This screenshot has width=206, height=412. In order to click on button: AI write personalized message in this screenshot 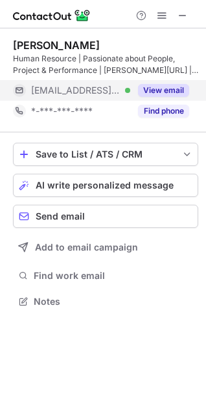, I will do `click(105, 186)`.